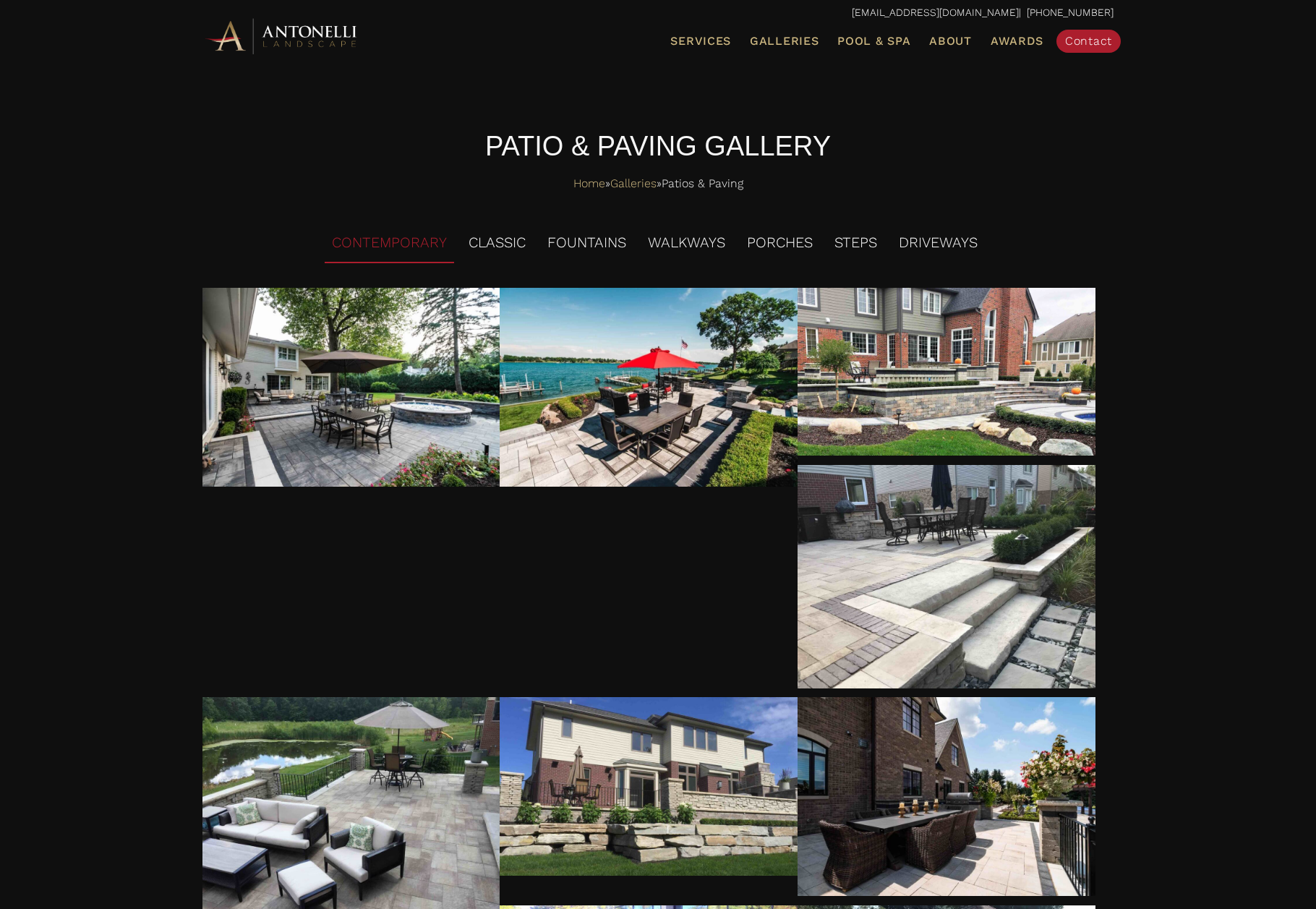 The width and height of the screenshot is (1316, 909). Describe the element at coordinates (1017, 40) in the screenshot. I see `span: Awards` at that location.